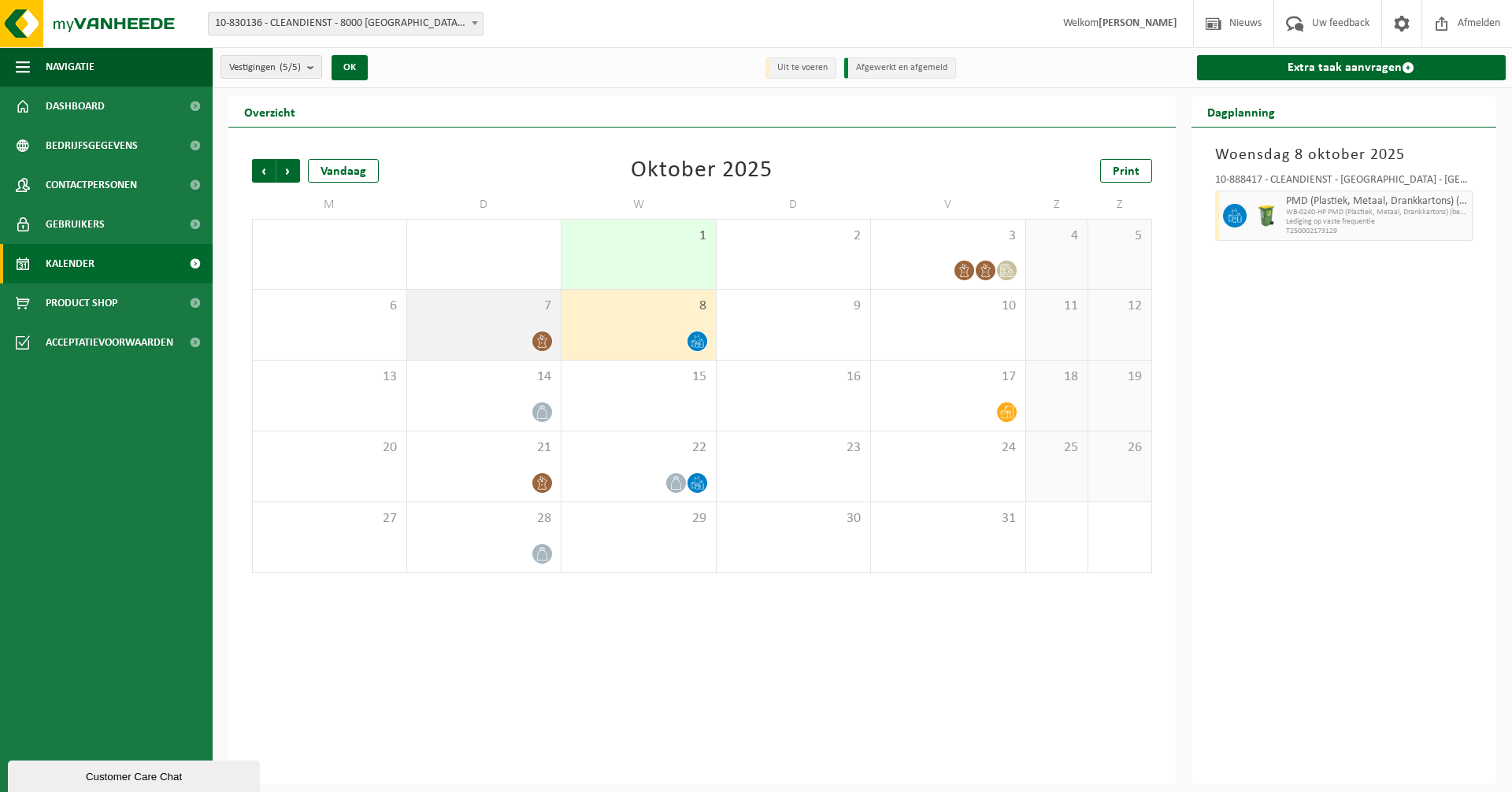 The width and height of the screenshot is (1512, 792). Describe the element at coordinates (329, 377) in the screenshot. I see `span: 13` at that location.